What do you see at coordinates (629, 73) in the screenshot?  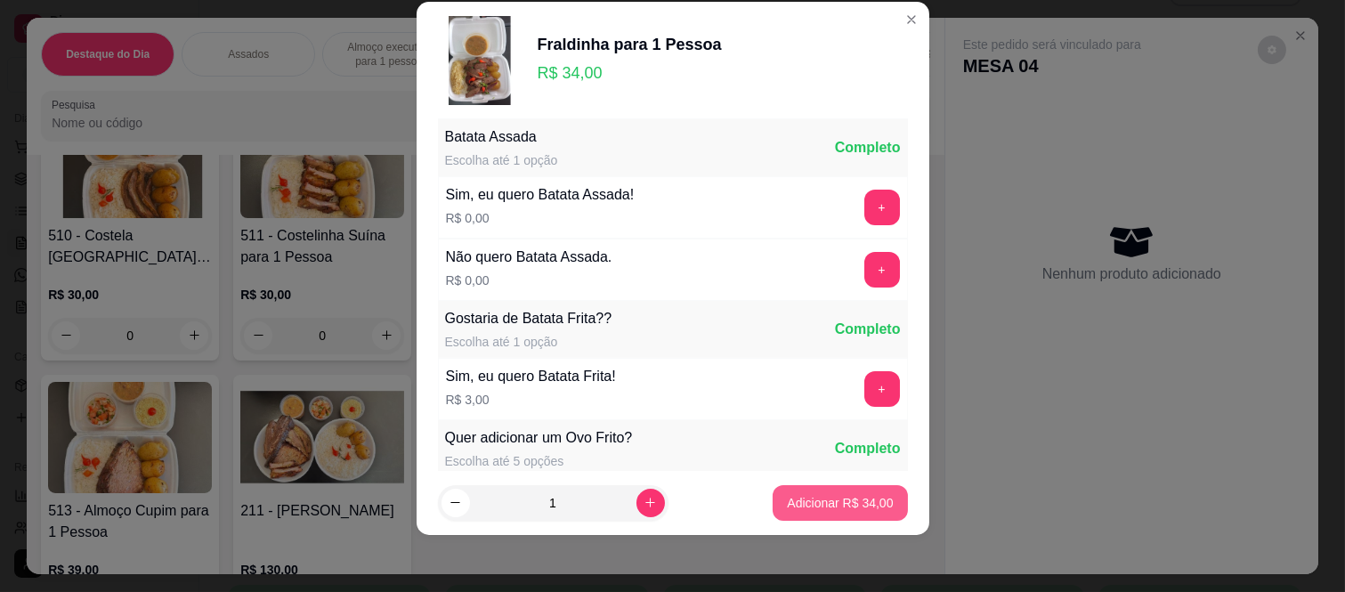 I see `p: R$ 34,00` at bounding box center [629, 73].